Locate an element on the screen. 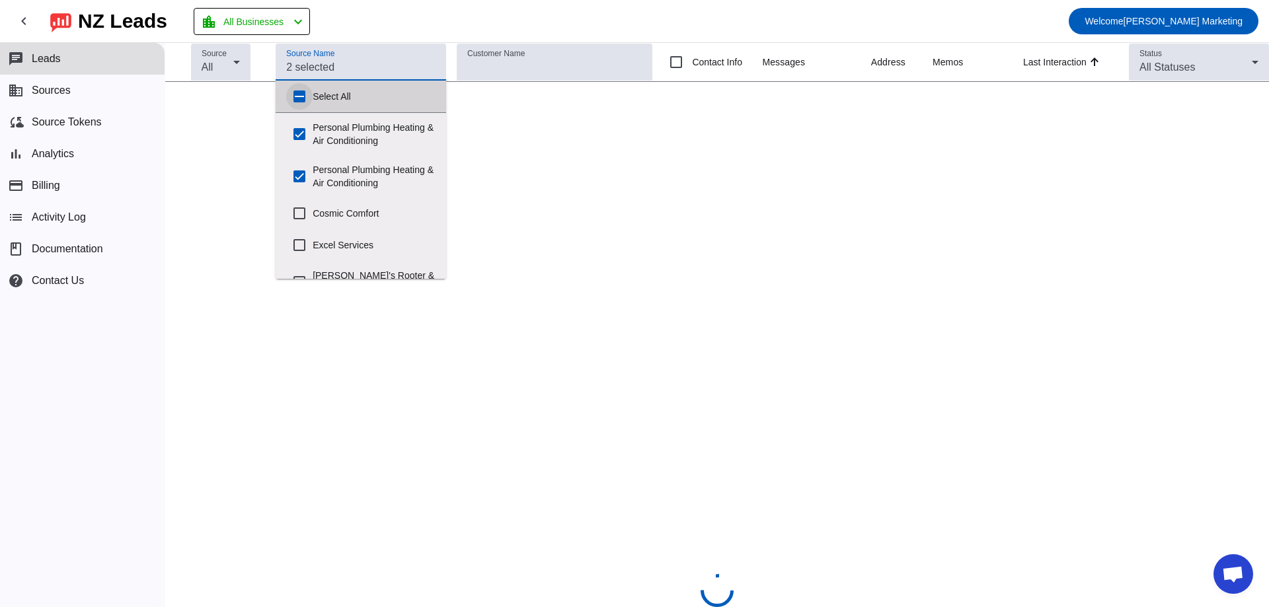 The image size is (1269, 607). mat-icon: cloud_sync is located at coordinates (16, 122).